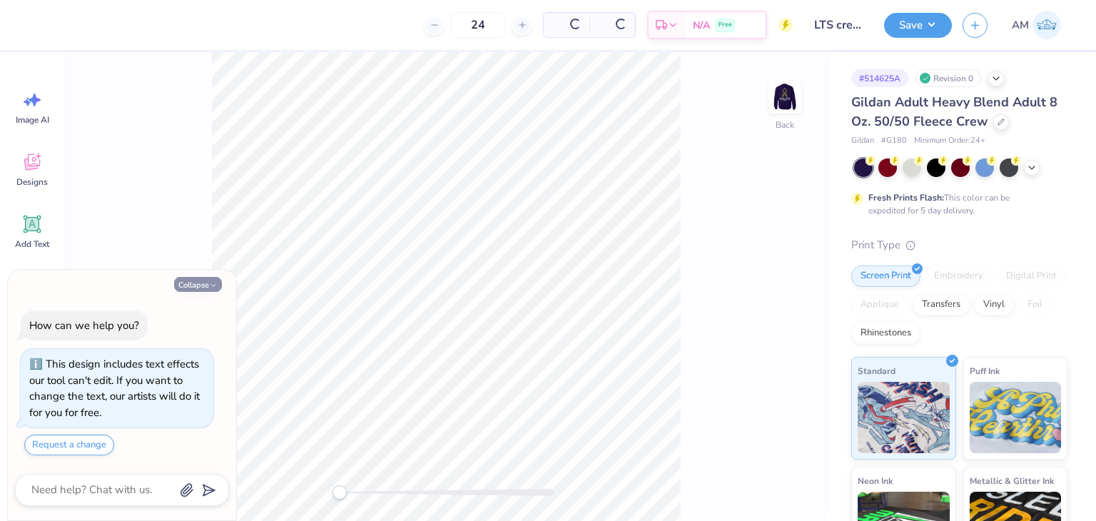 The width and height of the screenshot is (1096, 521). Describe the element at coordinates (725, 25) in the screenshot. I see `span: Free` at that location.